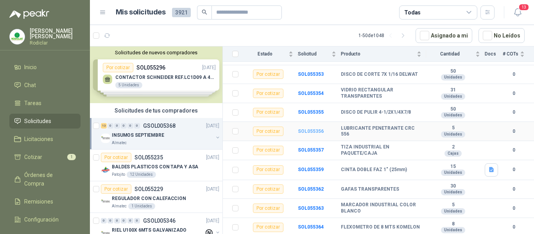 Image resolution: width=534 pixels, height=234 pixels. What do you see at coordinates (141, 12) in the screenshot?
I see `h1: Mis solicitudes` at bounding box center [141, 12].